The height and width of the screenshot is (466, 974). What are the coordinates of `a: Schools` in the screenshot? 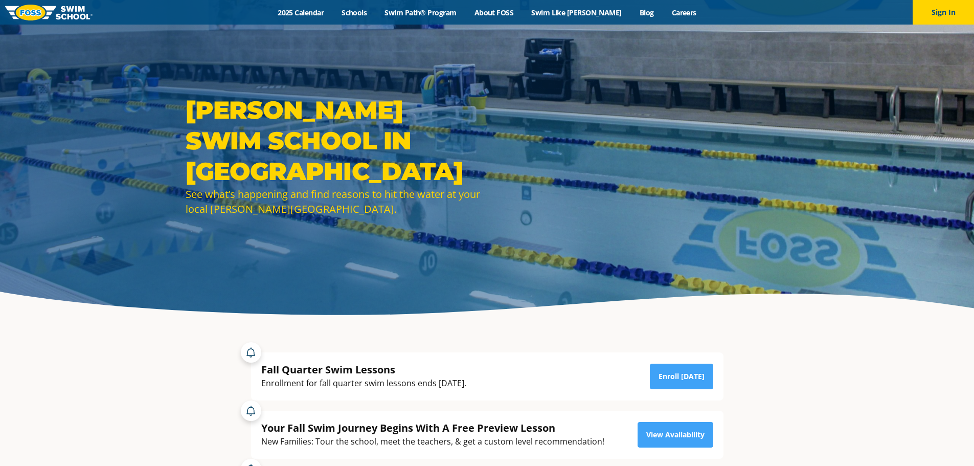 It's located at (354, 12).